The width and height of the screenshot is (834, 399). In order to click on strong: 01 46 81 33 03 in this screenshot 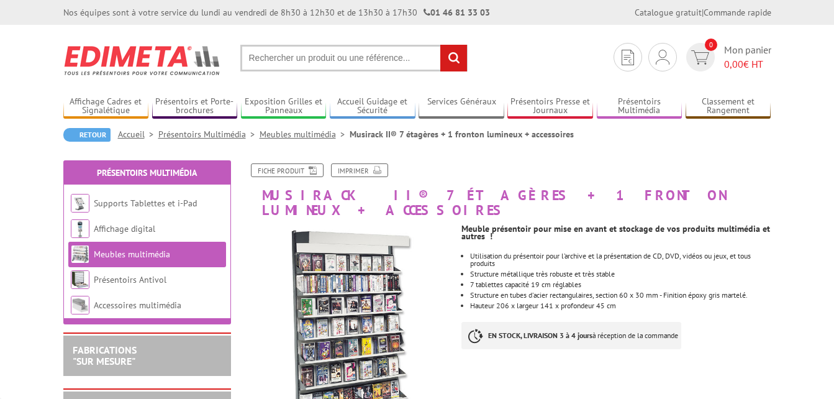, I will do `click(456, 12)`.